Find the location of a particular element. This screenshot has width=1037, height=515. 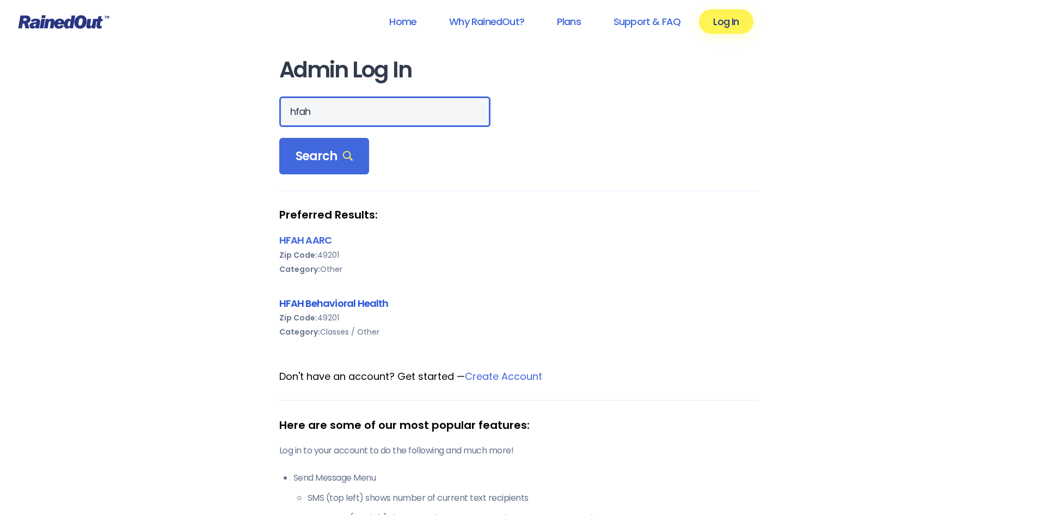

a: Home is located at coordinates (403, 21).